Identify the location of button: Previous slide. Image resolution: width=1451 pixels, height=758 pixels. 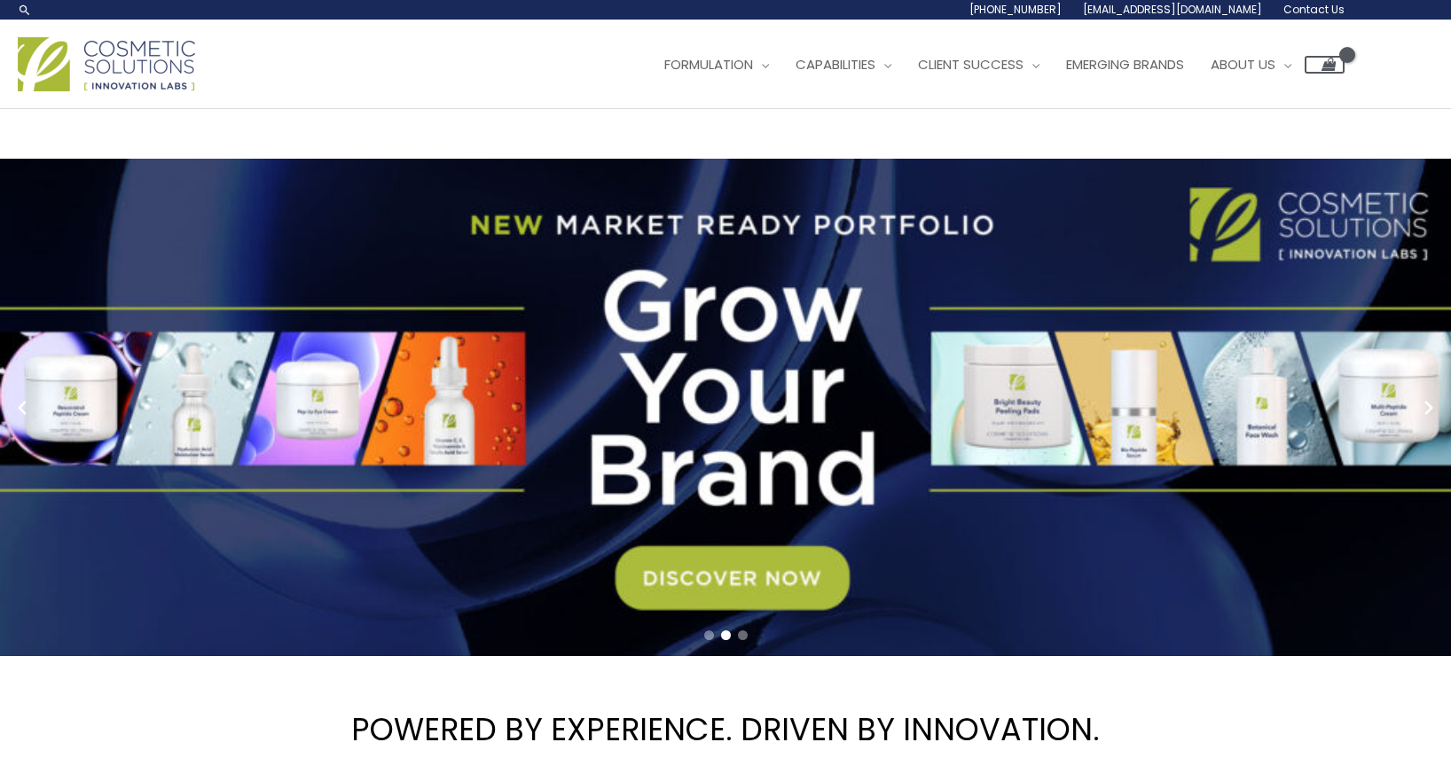
(22, 408).